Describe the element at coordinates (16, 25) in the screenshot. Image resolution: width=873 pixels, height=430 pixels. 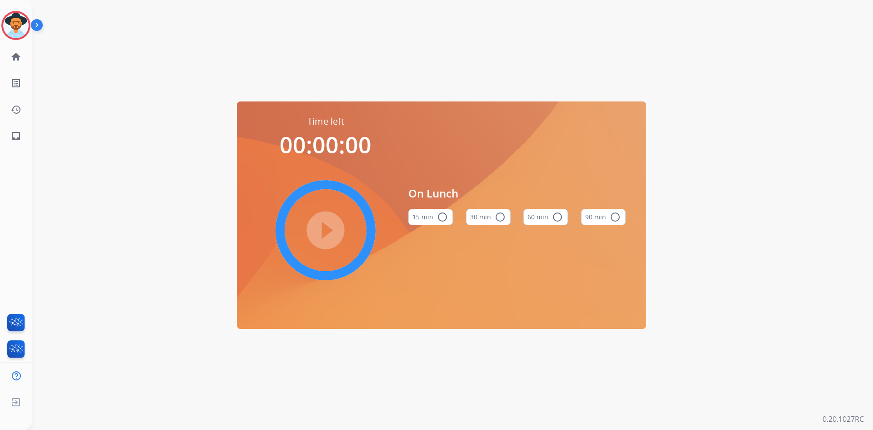
I see `img: avatar` at that location.